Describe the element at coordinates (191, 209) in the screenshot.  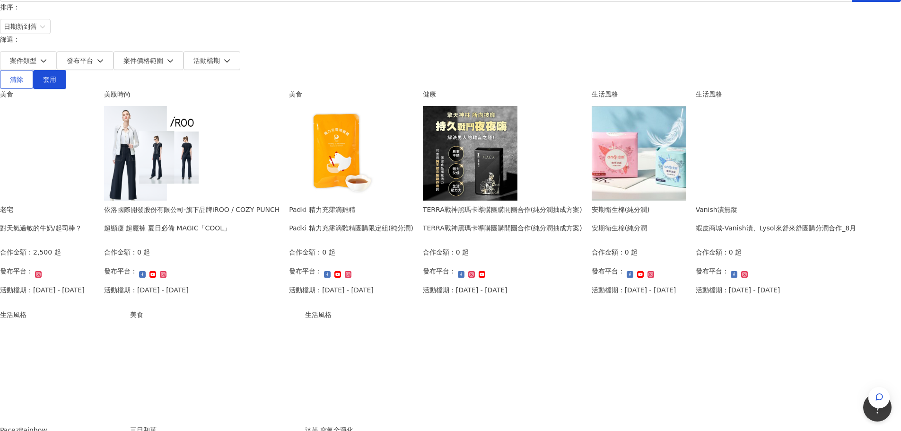
I see `div: 依洛國際開發股份有限公司-旗下品牌iROO / COZY PUNCH` at that location.